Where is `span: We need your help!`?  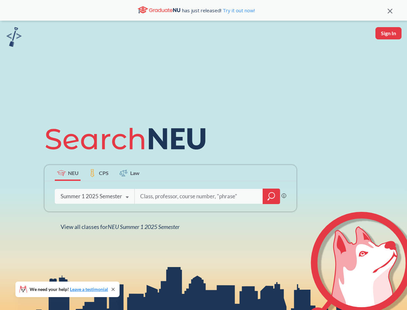 span: We need your help! is located at coordinates (69, 289).